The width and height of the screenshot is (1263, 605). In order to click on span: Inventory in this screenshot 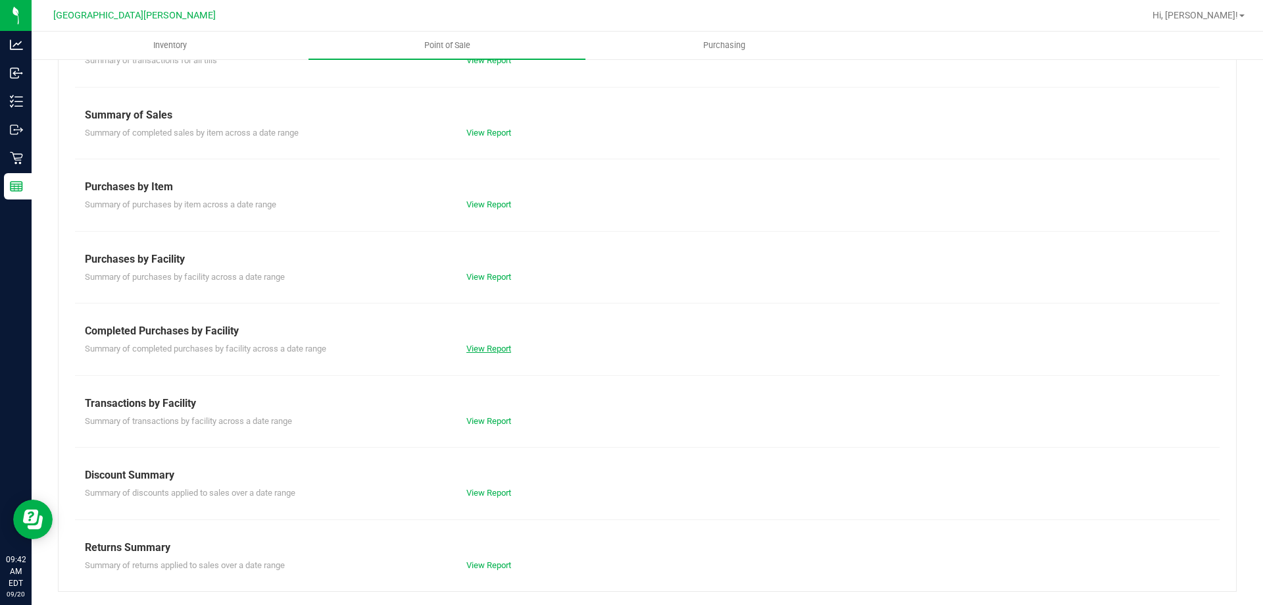, I will do `click(170, 45)`.